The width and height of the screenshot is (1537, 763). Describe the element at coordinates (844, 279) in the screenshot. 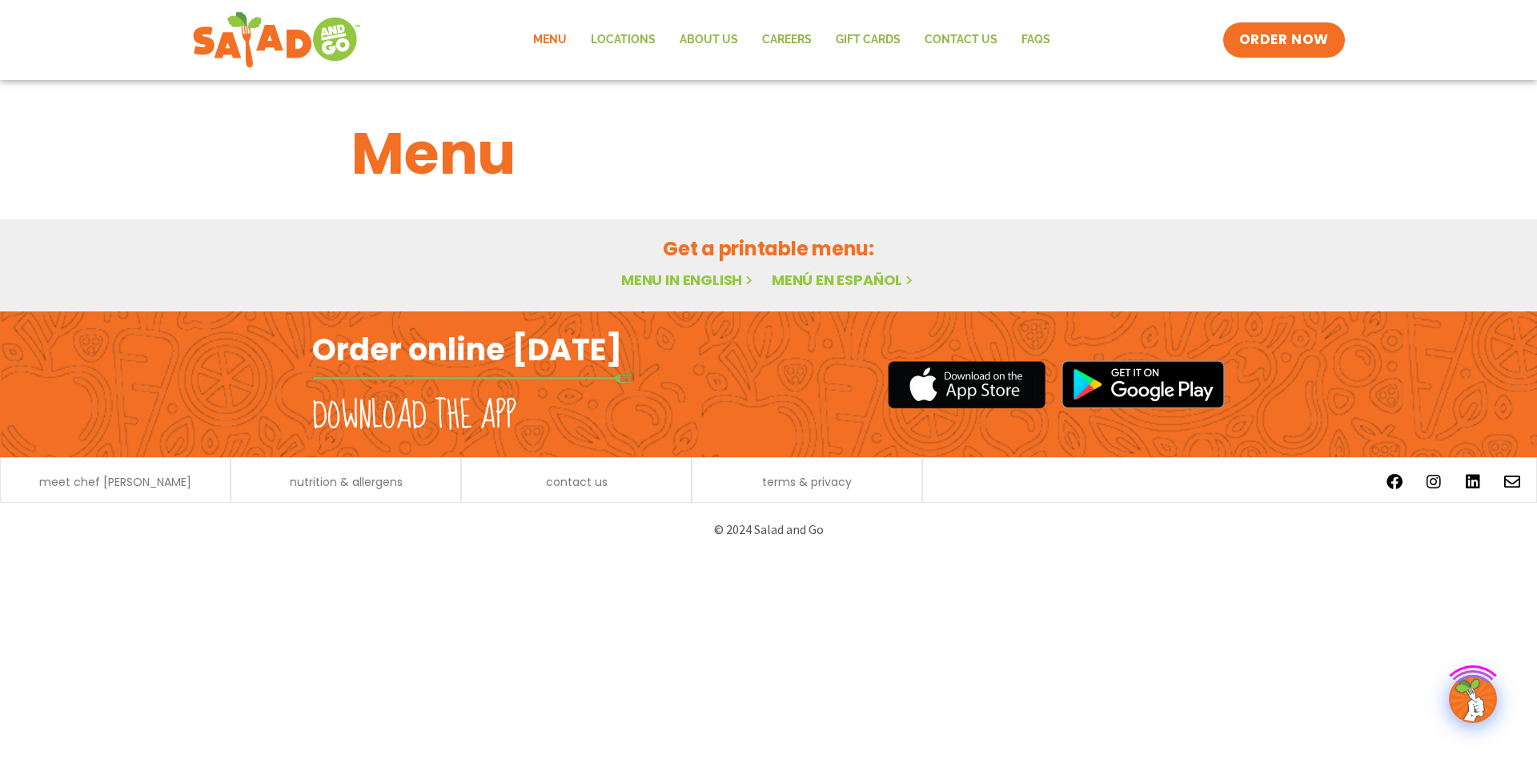

I see `a: Menú en español` at that location.